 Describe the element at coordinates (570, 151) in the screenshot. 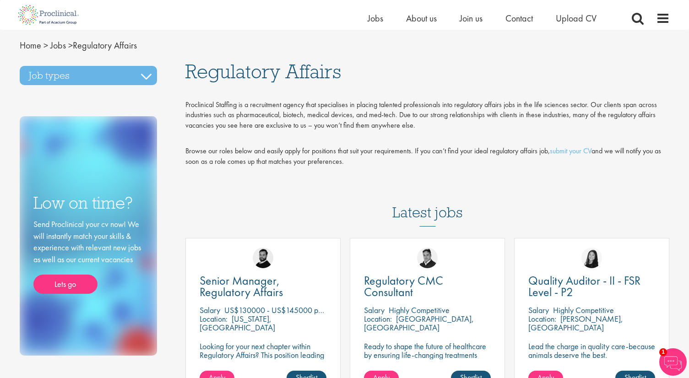

I see `a: submit your CV` at that location.